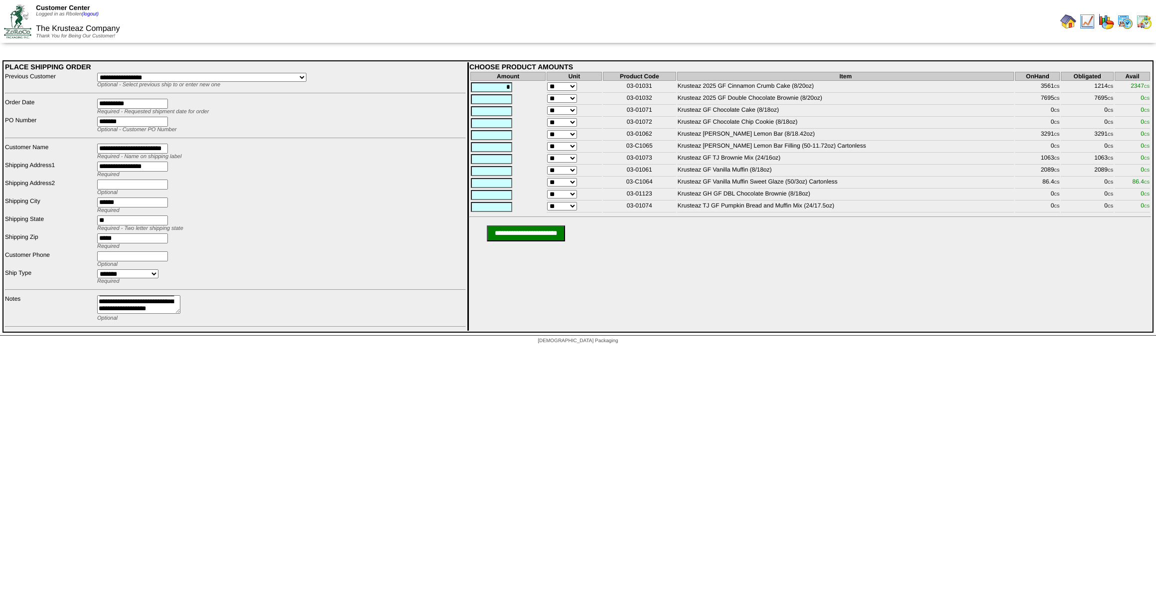  Describe the element at coordinates (846, 207) in the screenshot. I see `td: Krusteaz TJ GF Pumpkin Bread and Muffin Mix (24/17.5oz)` at that location.